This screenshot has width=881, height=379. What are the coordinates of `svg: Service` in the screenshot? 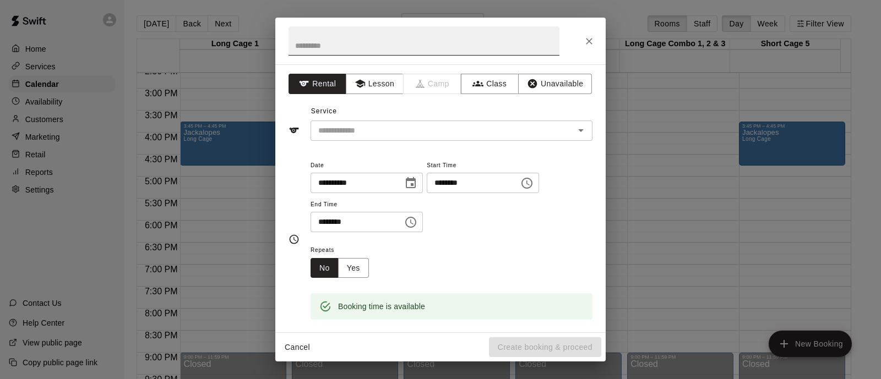 It's located at (294, 131).